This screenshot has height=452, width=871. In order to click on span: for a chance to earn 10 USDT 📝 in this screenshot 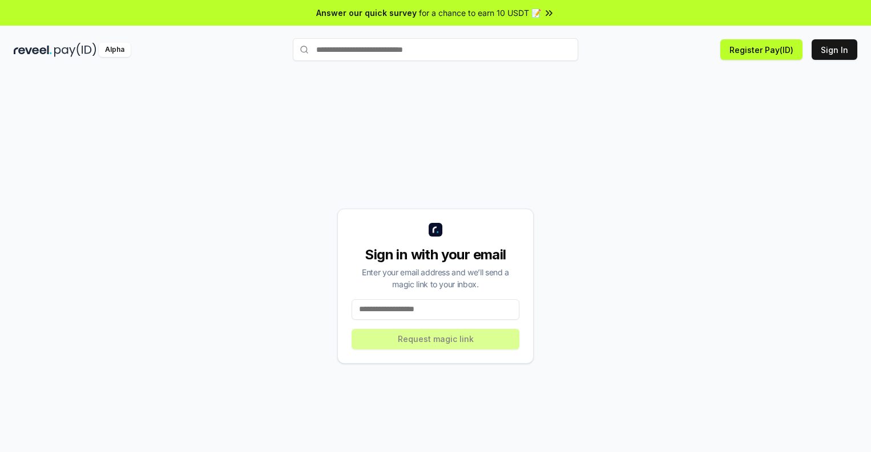, I will do `click(480, 13)`.